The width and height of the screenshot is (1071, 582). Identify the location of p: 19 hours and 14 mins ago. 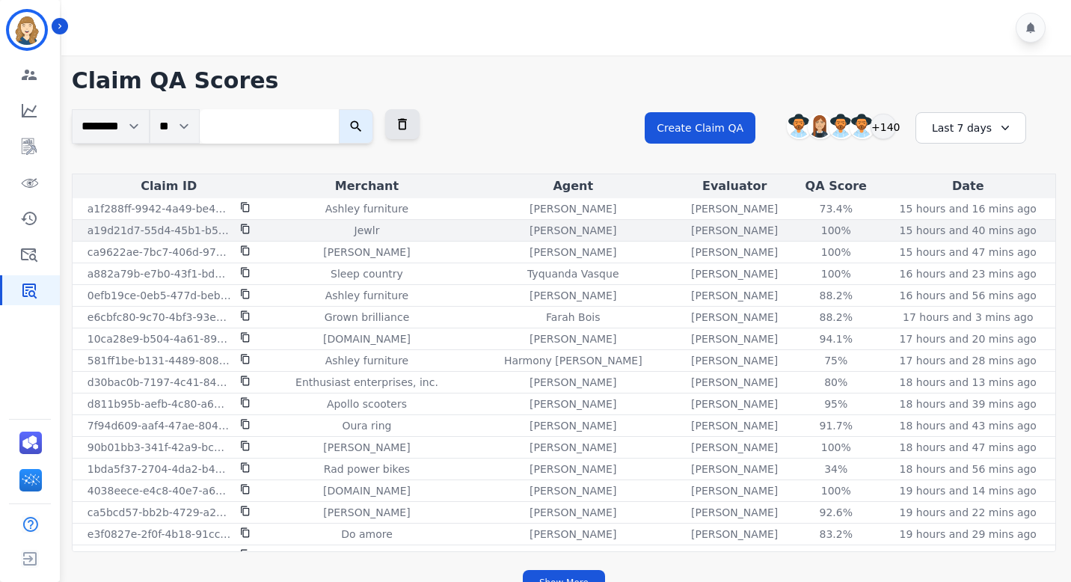
(968, 490).